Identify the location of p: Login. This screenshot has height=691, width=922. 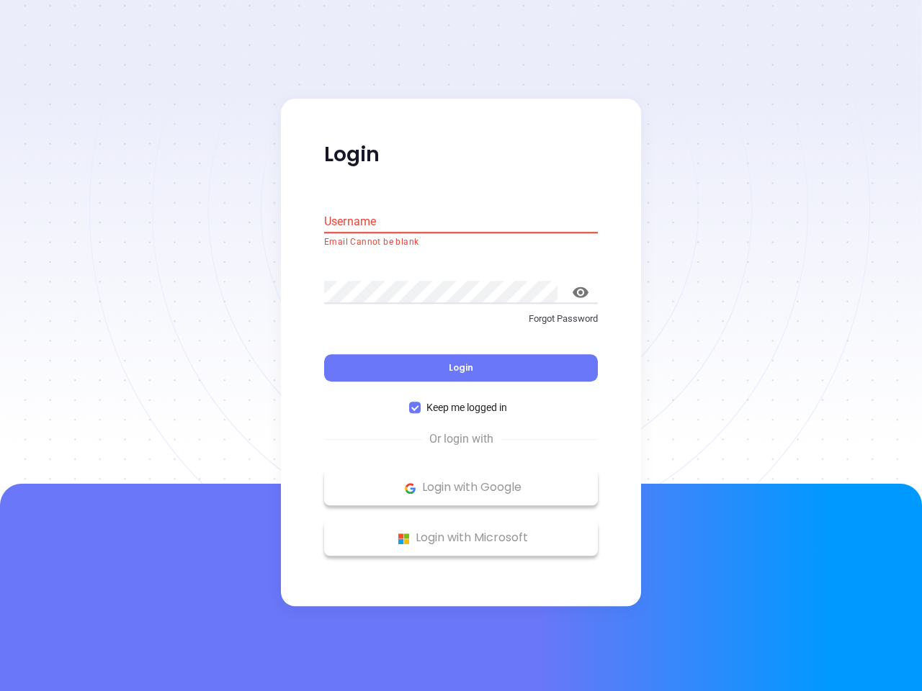
(461, 155).